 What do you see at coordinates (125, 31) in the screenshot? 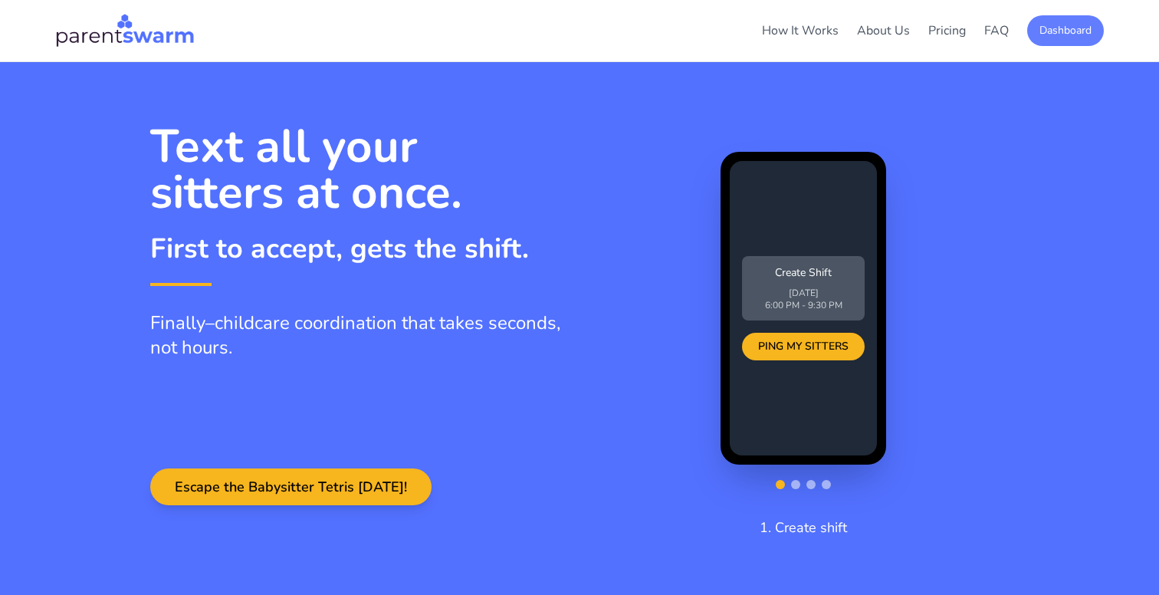
I see `img: Parentswarm Logo` at bounding box center [125, 31].